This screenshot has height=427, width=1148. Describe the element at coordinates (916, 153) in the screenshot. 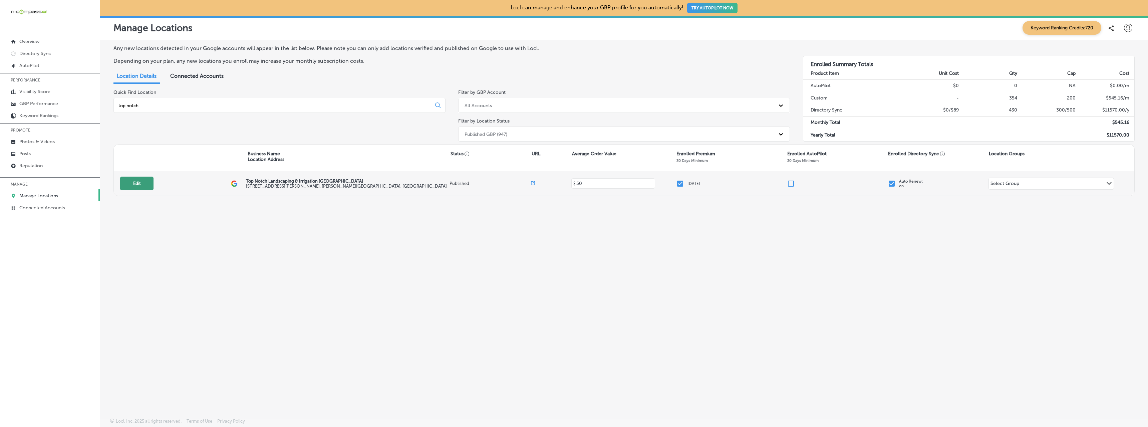

I see `p: Enrolled Directory Sync` at that location.